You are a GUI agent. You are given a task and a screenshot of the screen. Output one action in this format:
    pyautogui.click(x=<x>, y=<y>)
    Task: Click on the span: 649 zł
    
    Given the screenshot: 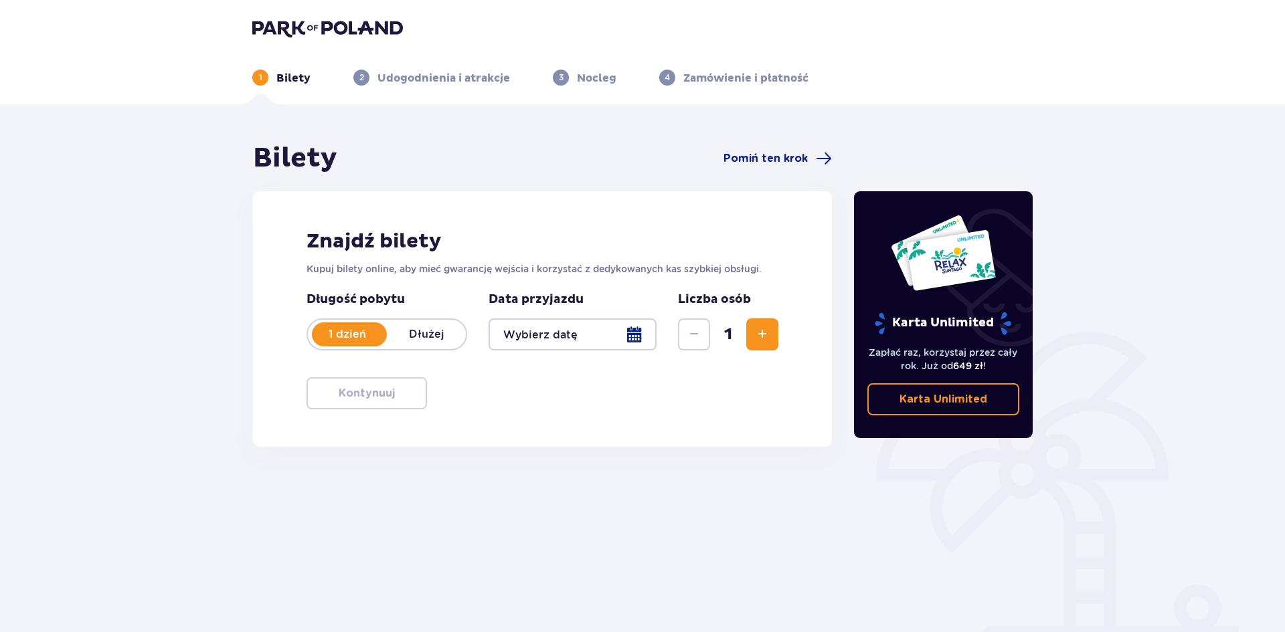 What is the action you would take?
    pyautogui.click(x=968, y=366)
    